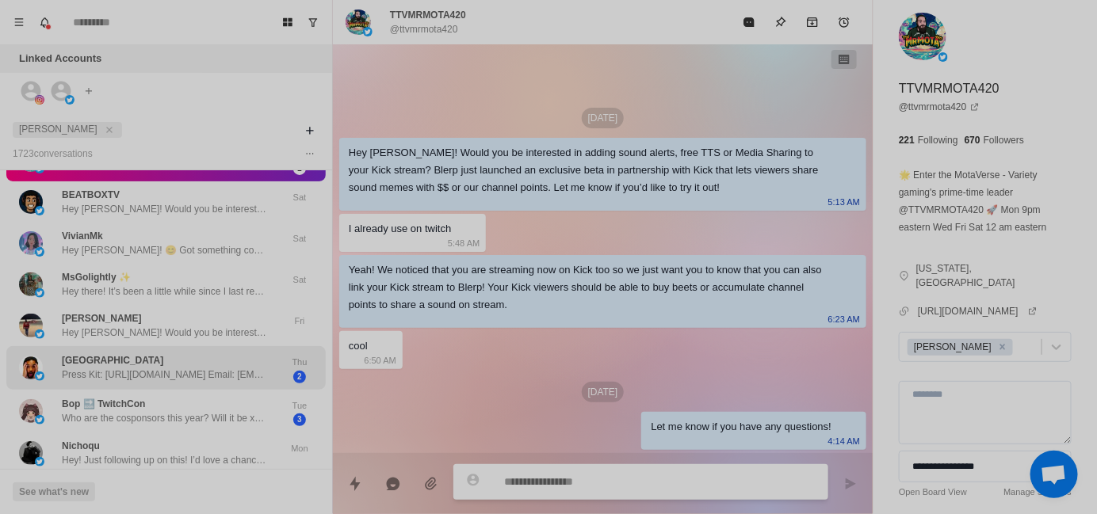 The width and height of the screenshot is (1097, 514). I want to click on p: Bop 🔜 TwitchCon, so click(103, 404).